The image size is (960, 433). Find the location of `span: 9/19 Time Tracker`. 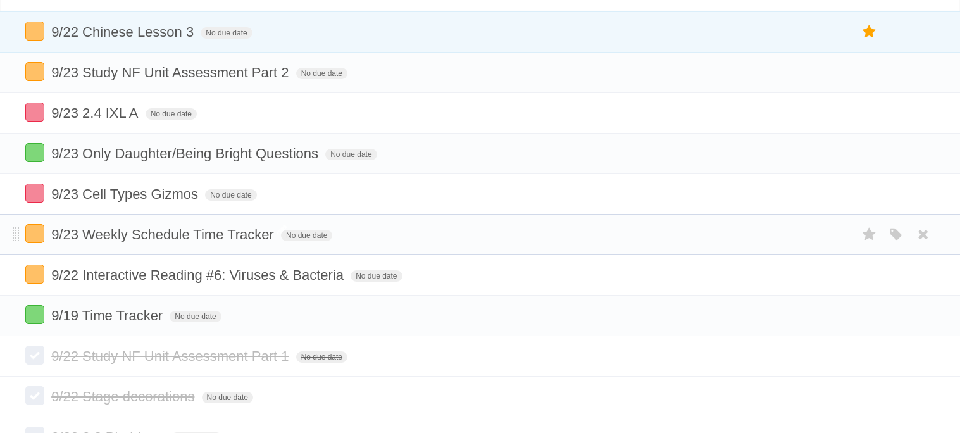

span: 9/19 Time Tracker is located at coordinates (108, 315).